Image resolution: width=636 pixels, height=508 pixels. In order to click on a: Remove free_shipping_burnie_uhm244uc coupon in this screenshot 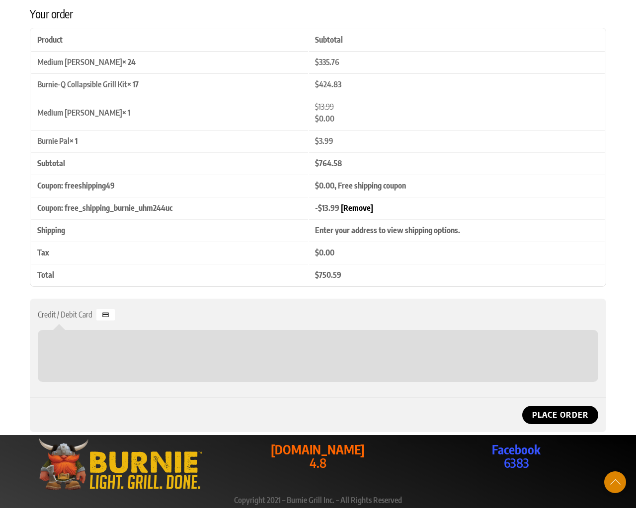, I will do `click(357, 208)`.